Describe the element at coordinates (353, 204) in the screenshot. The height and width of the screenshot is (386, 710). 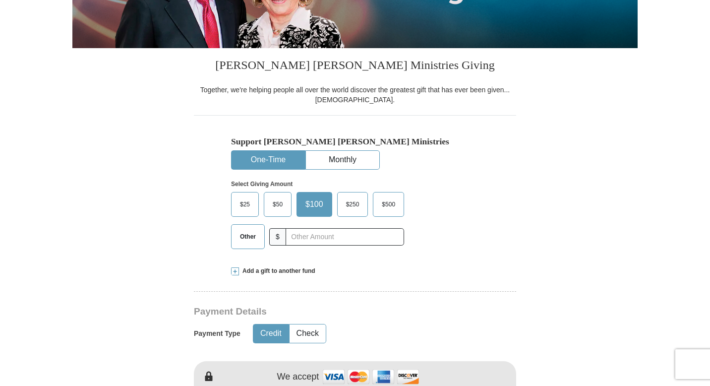
I see `span: $250` at that location.